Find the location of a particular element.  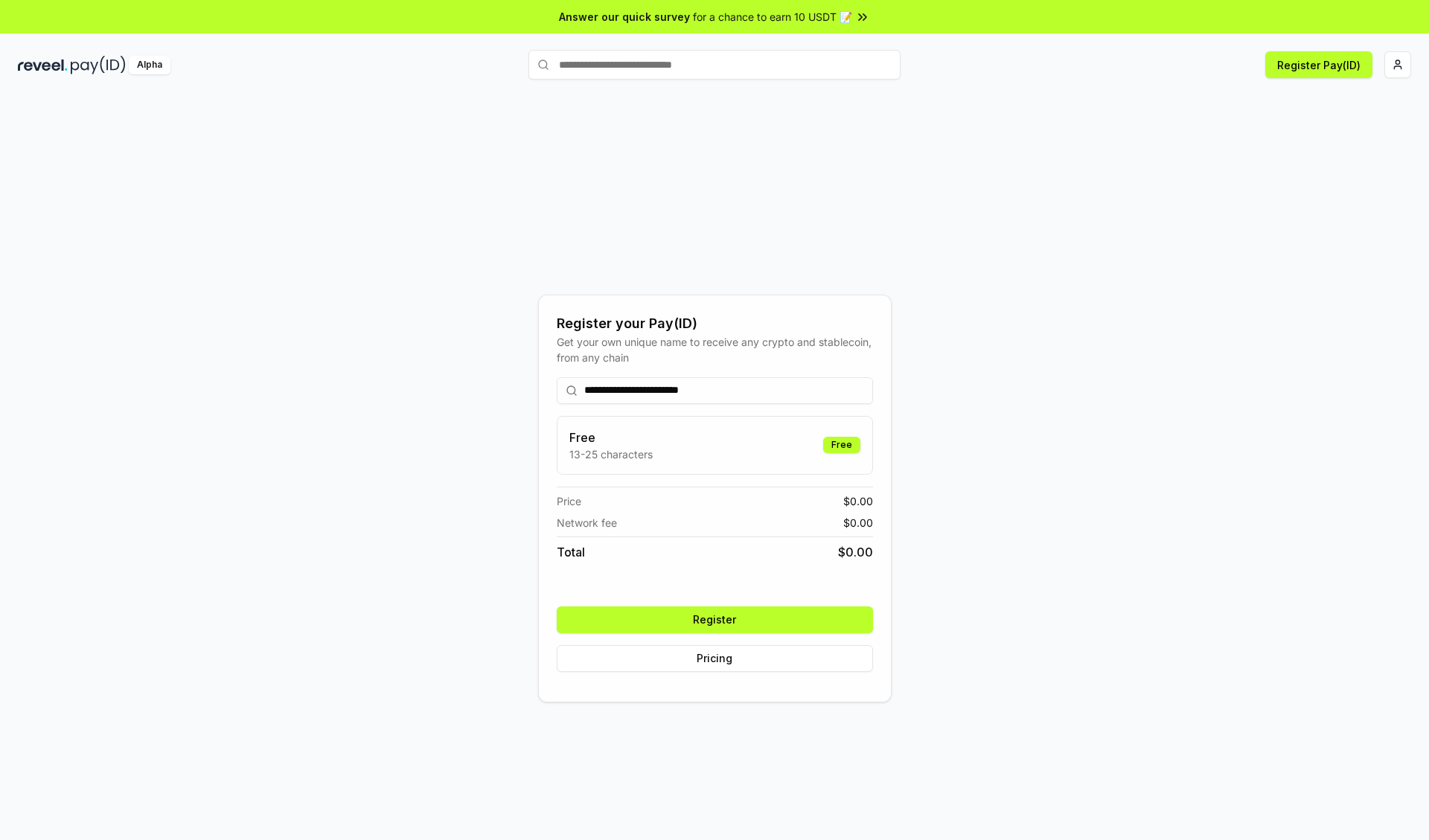

div: Alpha is located at coordinates (149, 64).